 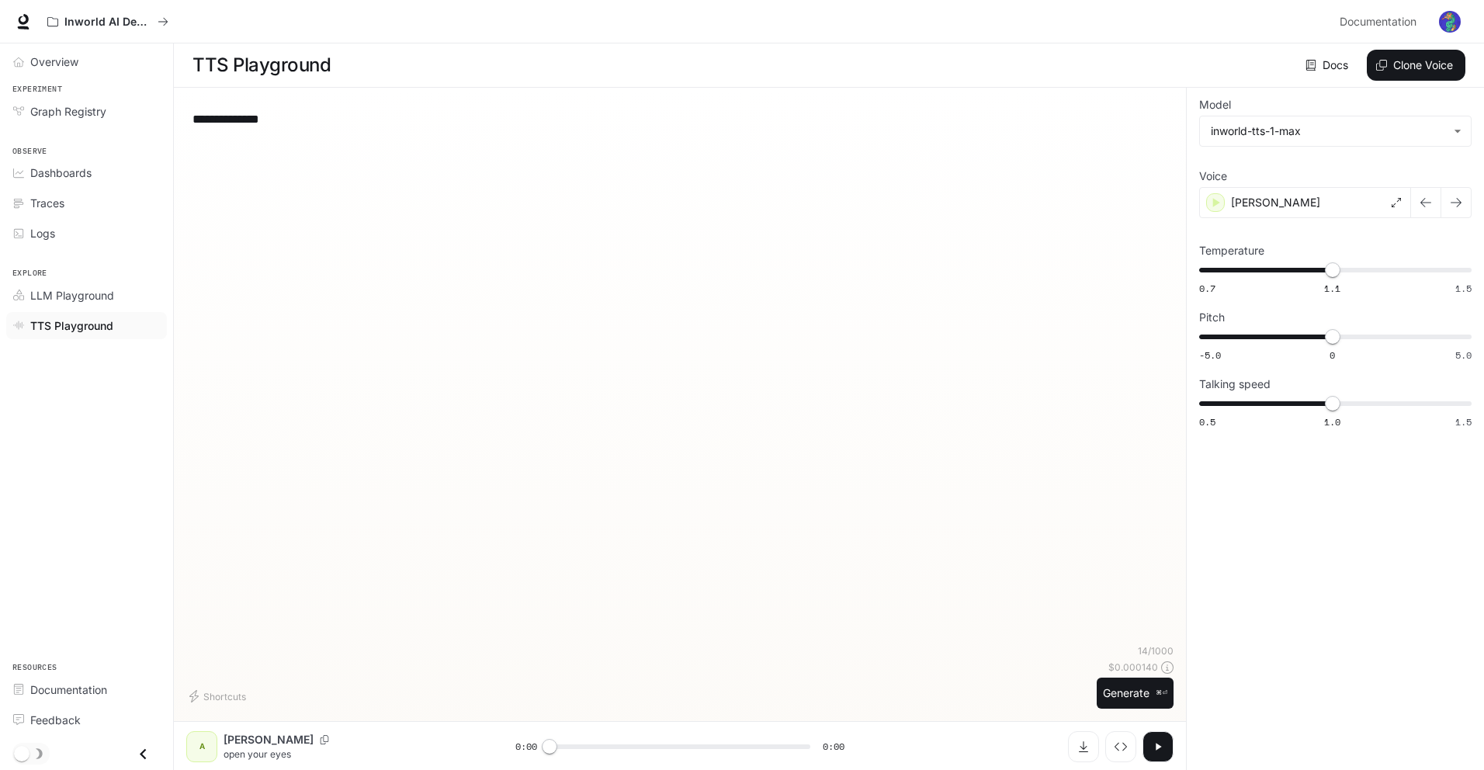 I want to click on button: All workspaces, so click(x=108, y=22).